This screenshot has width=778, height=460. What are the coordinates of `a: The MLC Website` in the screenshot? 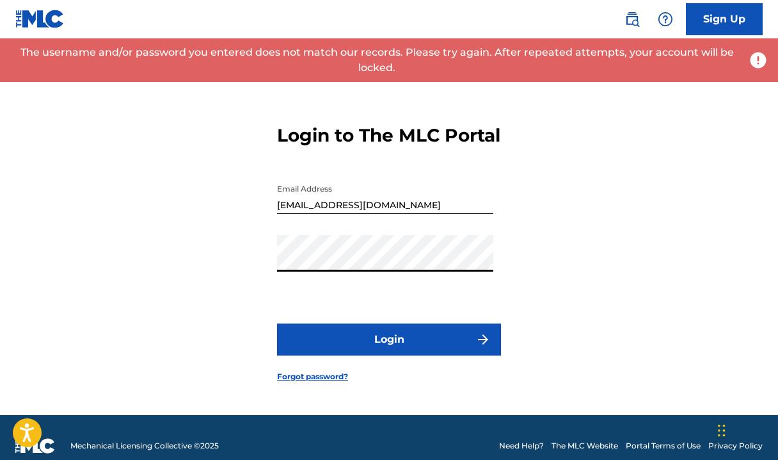 It's located at (585, 446).